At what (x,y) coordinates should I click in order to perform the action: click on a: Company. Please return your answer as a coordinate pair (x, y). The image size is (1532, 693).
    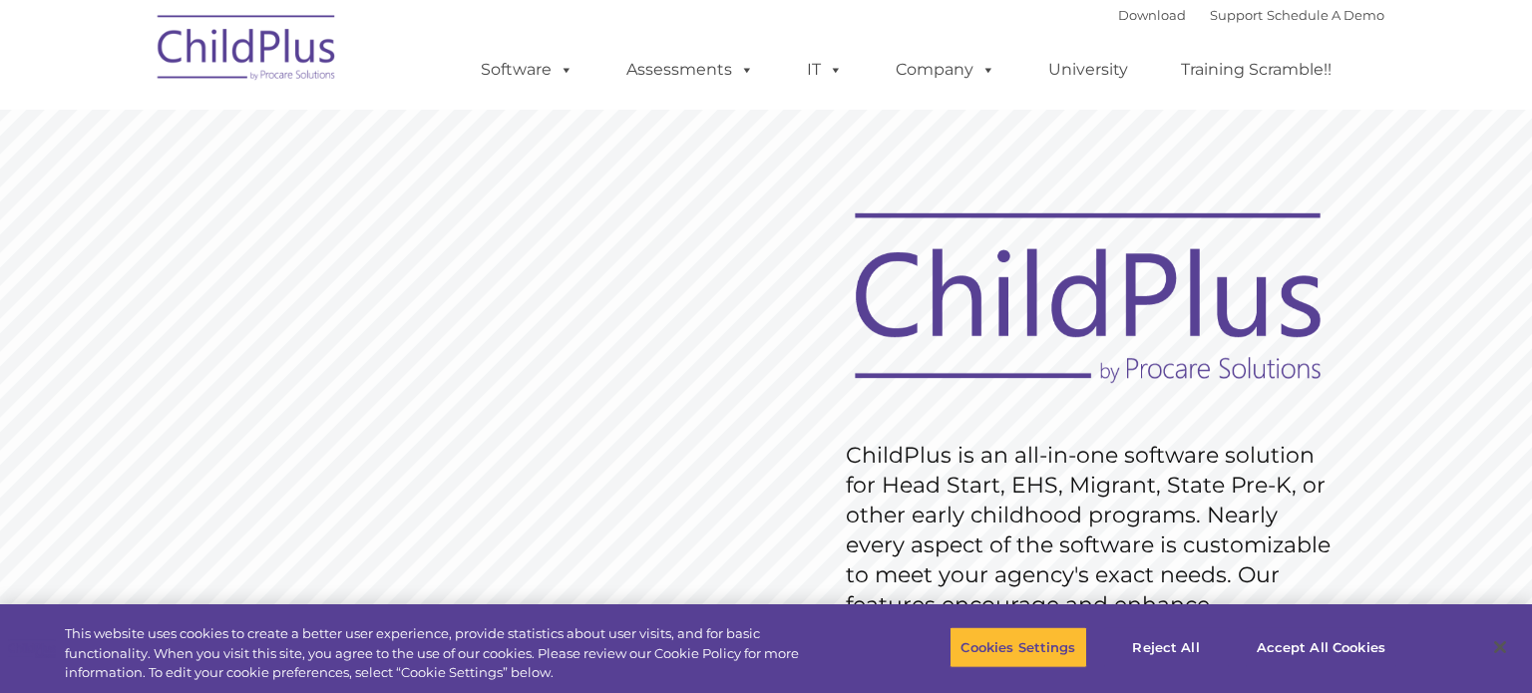
    Looking at the image, I should click on (946, 70).